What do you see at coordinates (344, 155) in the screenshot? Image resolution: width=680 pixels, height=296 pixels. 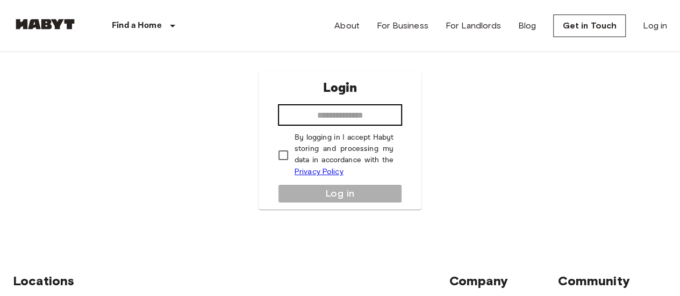 I see `p: By logging in I accept Habyt storing and processing my data in accordance with the` at bounding box center [344, 155].